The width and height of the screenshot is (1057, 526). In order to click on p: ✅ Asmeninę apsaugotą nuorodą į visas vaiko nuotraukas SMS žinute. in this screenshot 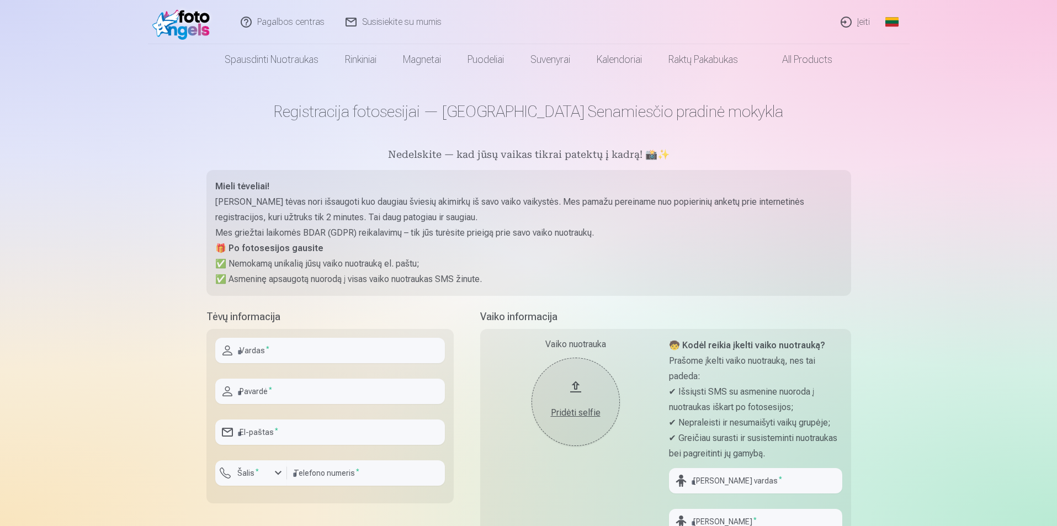, I will do `click(529, 279)`.